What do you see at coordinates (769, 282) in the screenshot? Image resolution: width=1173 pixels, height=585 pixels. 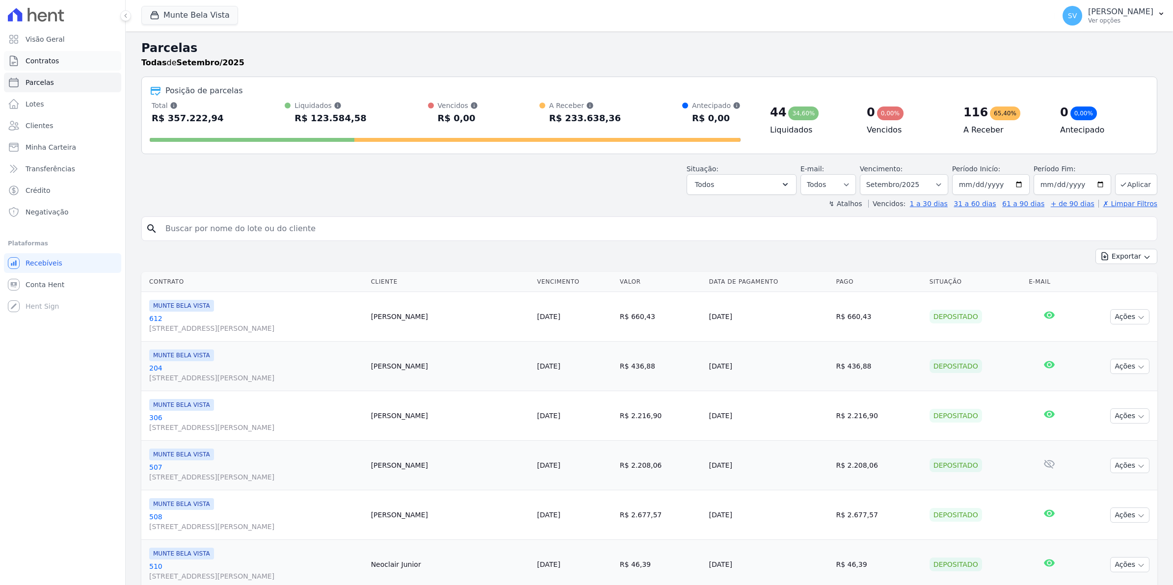 I see `th: Data de Pagamento` at bounding box center [769, 282].